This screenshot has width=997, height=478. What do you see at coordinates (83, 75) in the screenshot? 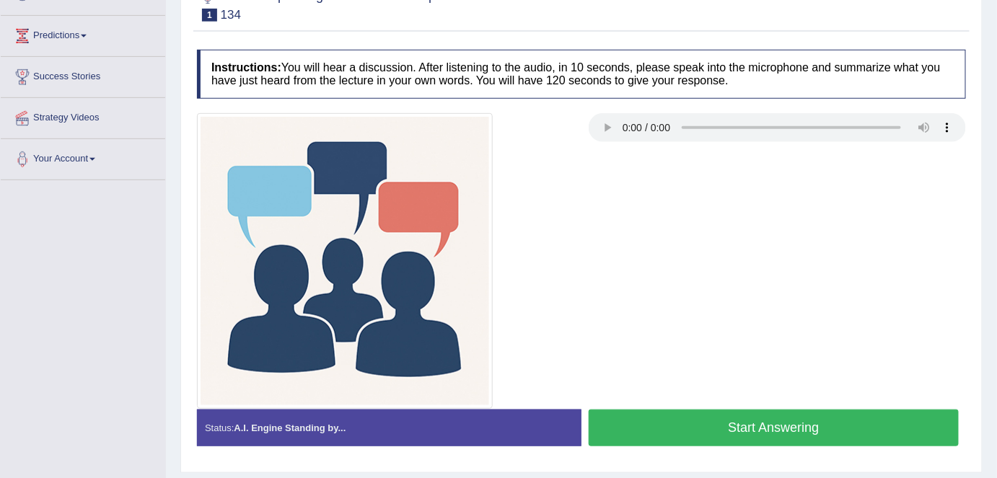
I see `a: Success Stories` at bounding box center [83, 75].